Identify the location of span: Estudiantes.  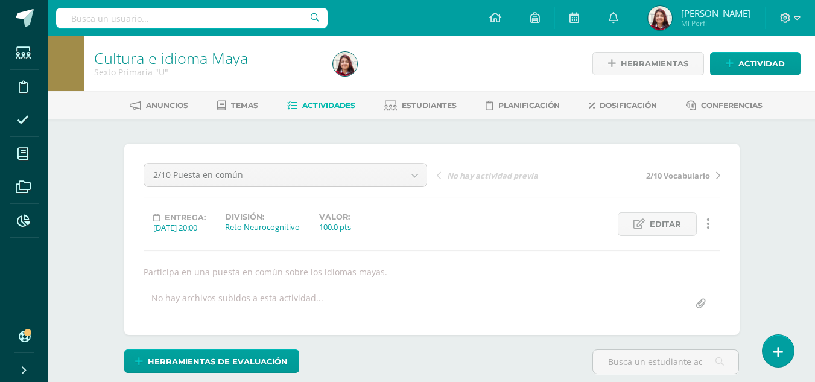
(429, 105).